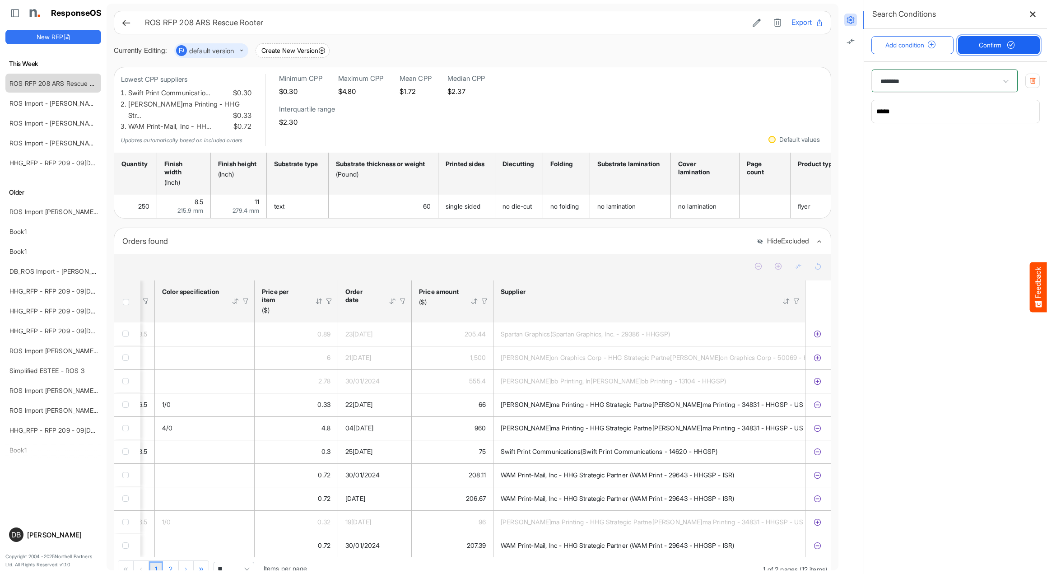  Describe the element at coordinates (463, 206) in the screenshot. I see `span: single sided` at that location.